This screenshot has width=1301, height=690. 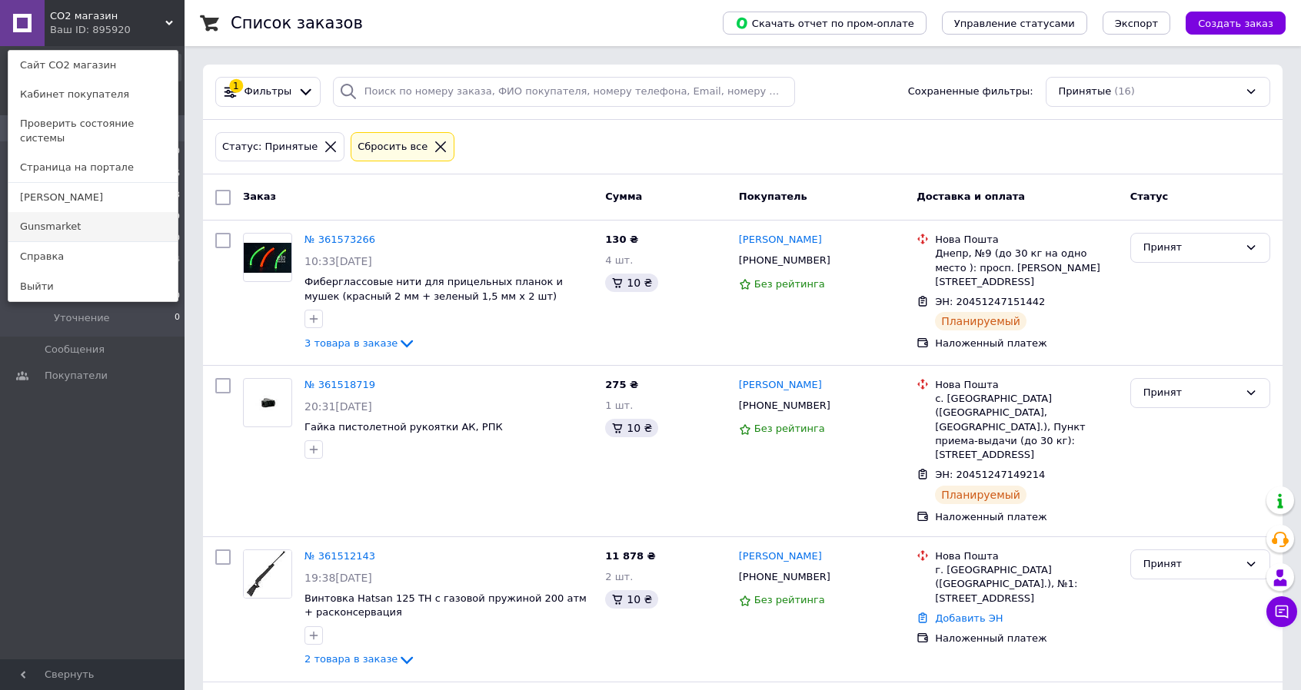 What do you see at coordinates (630, 556) in the screenshot?
I see `span: 11 878 ₴` at bounding box center [630, 556].